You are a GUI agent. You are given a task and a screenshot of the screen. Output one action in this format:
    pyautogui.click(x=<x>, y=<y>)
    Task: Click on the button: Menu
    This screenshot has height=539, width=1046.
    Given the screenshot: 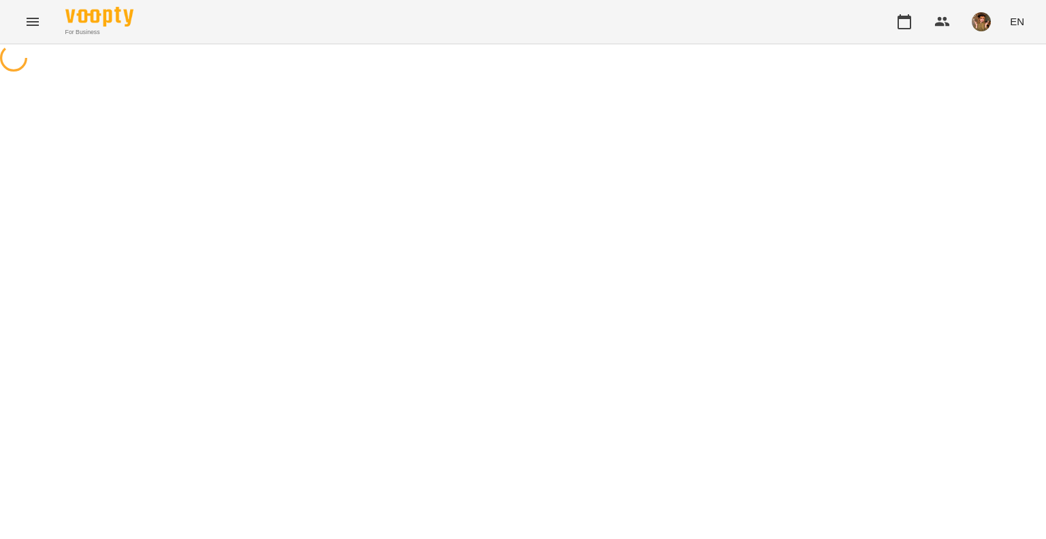 What is the action you would take?
    pyautogui.click(x=33, y=22)
    